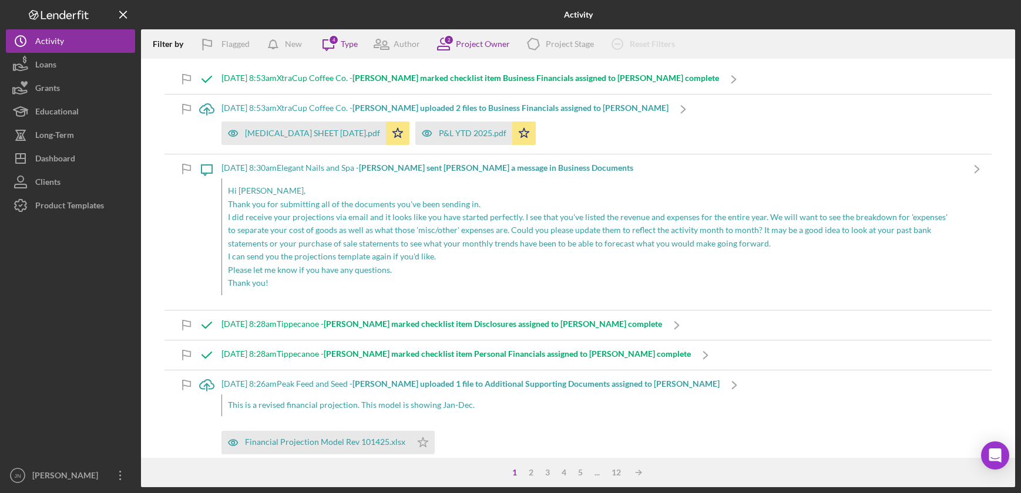 Image resolution: width=1021 pixels, height=493 pixels. I want to click on button: Dashboard, so click(70, 159).